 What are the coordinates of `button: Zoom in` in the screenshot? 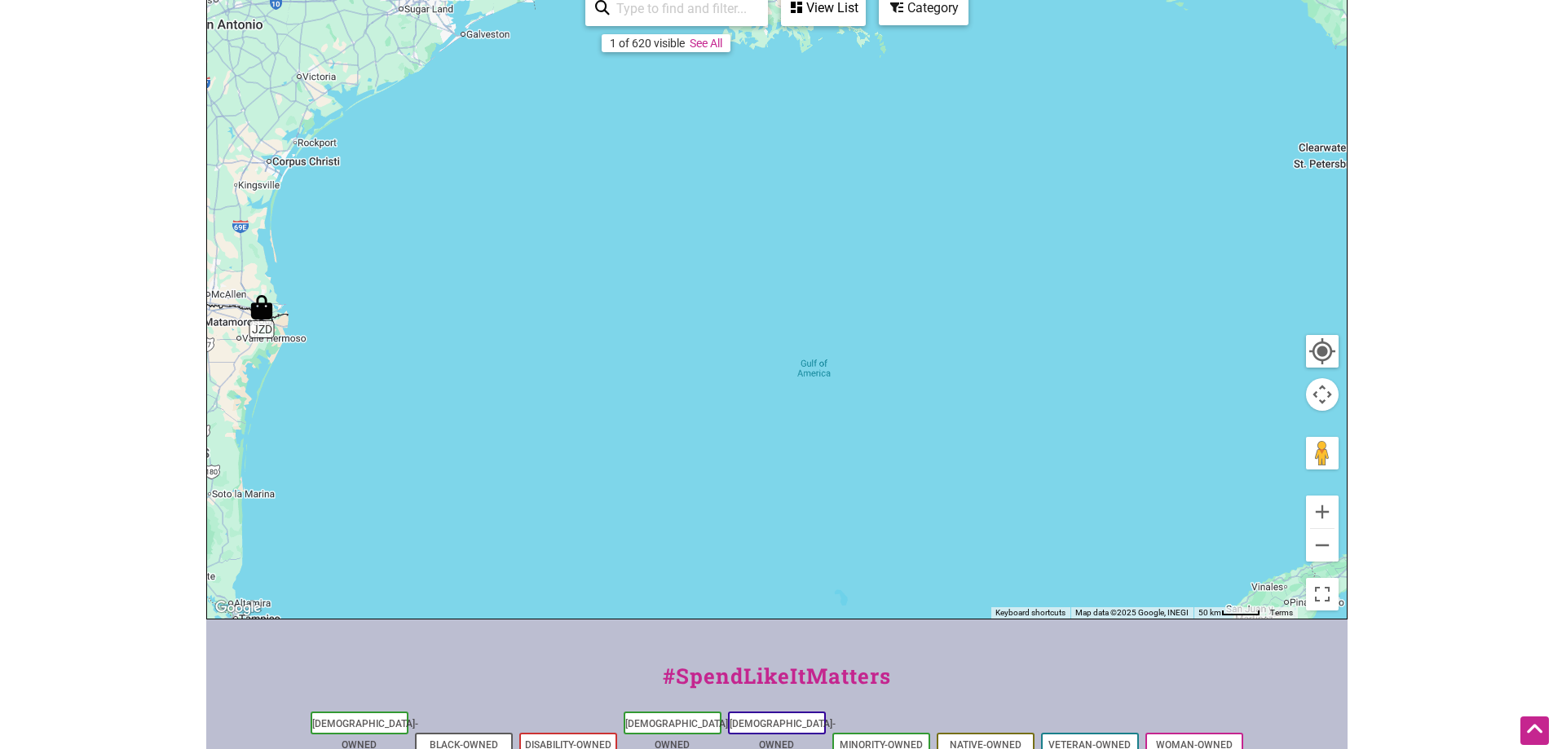 It's located at (1322, 512).